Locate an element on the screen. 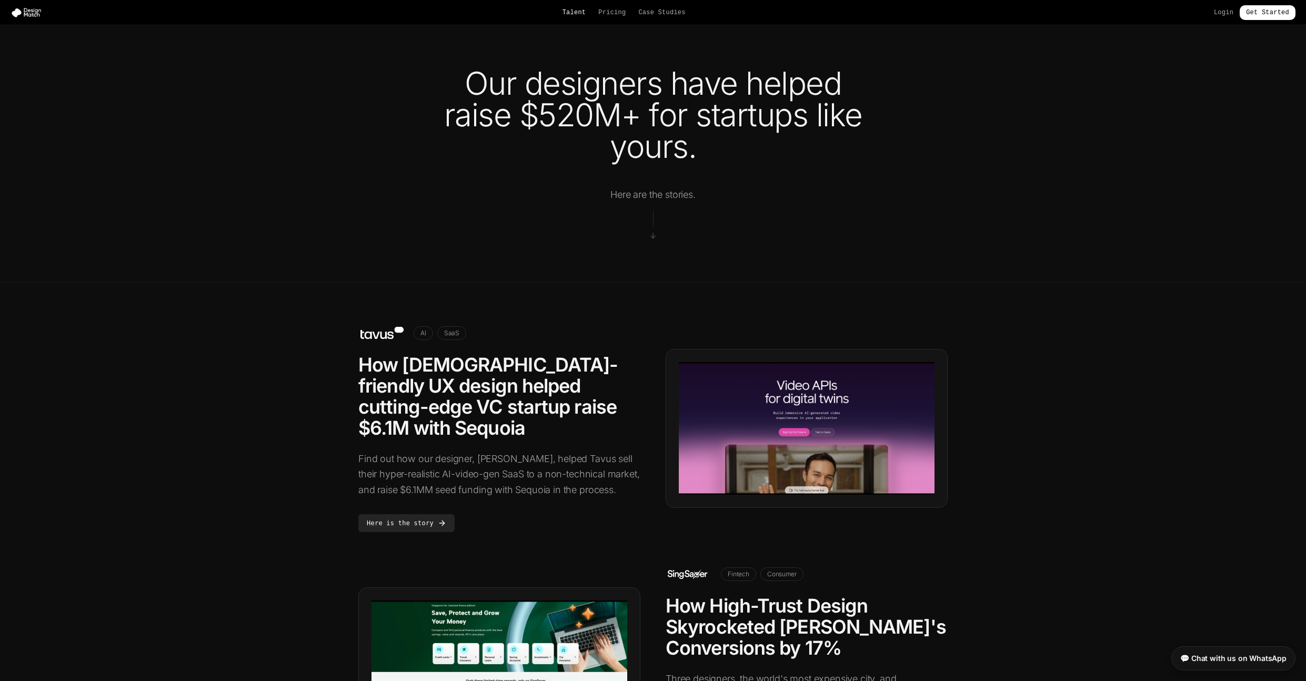 The height and width of the screenshot is (681, 1306). span: Fintech is located at coordinates (738, 574).